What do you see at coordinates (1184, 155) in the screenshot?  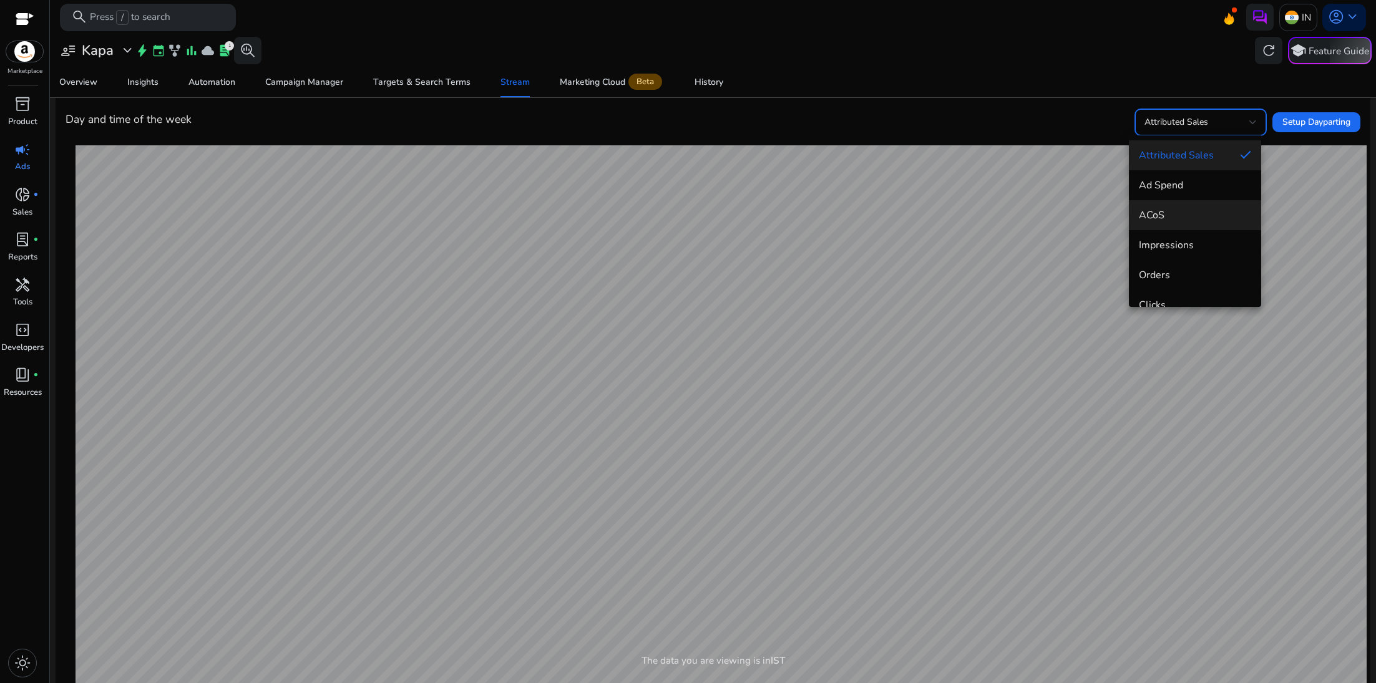 I see `span: Attributed Sales` at bounding box center [1184, 155].